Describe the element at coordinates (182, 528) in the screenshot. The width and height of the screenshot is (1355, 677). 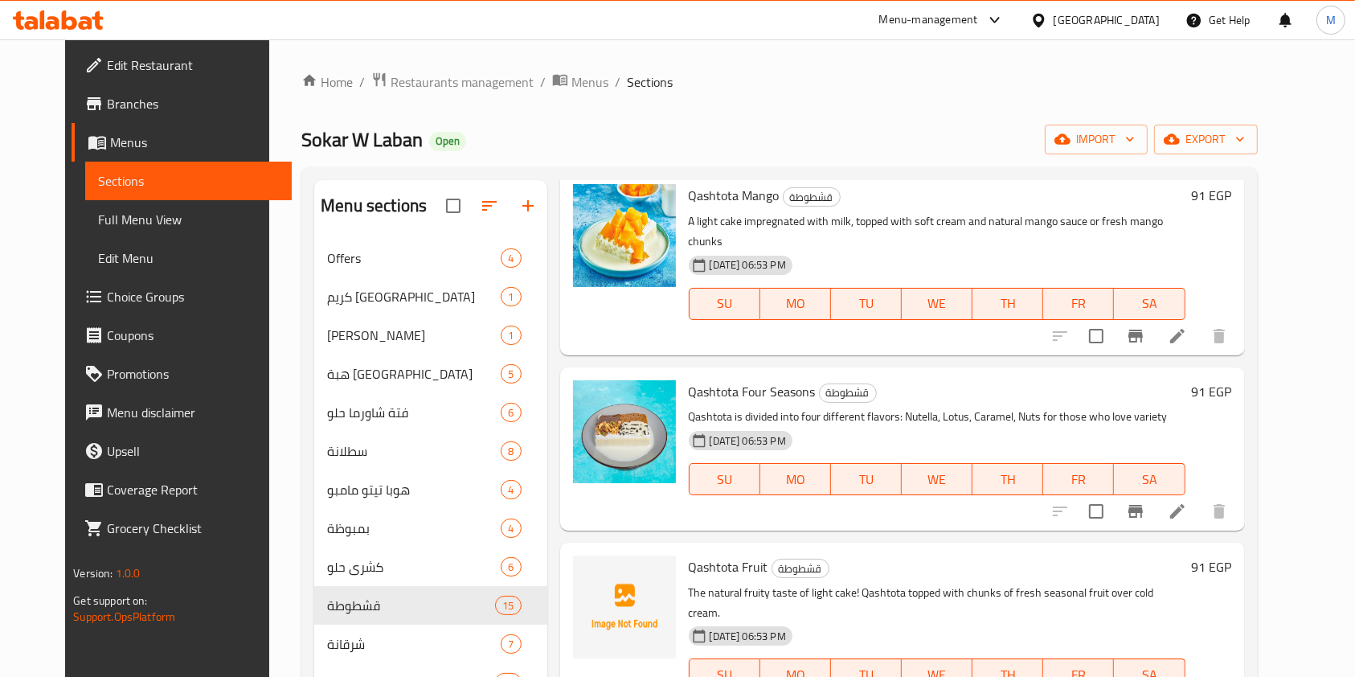
I see `a: Grocery Checklist` at that location.